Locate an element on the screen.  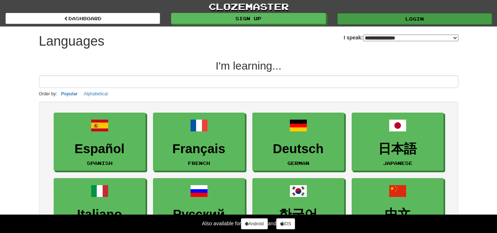
small: Order by: is located at coordinates (48, 94).